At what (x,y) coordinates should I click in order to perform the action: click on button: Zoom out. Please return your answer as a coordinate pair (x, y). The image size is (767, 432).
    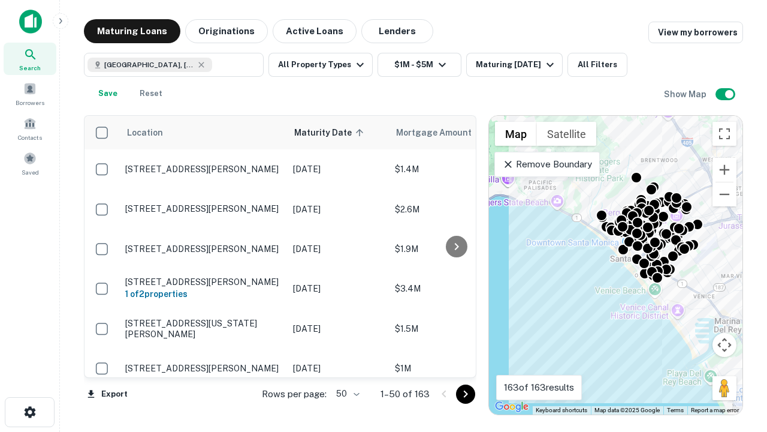
    Looking at the image, I should click on (725, 194).